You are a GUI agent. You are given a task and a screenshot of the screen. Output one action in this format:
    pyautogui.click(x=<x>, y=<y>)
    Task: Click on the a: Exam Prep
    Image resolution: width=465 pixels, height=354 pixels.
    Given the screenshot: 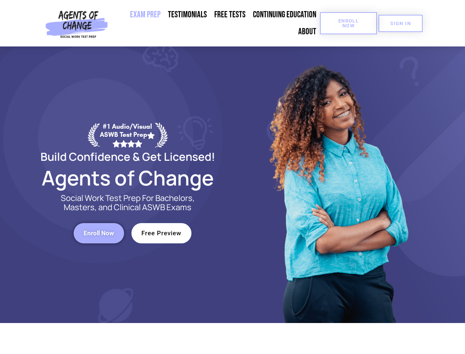 What is the action you would take?
    pyautogui.click(x=145, y=15)
    